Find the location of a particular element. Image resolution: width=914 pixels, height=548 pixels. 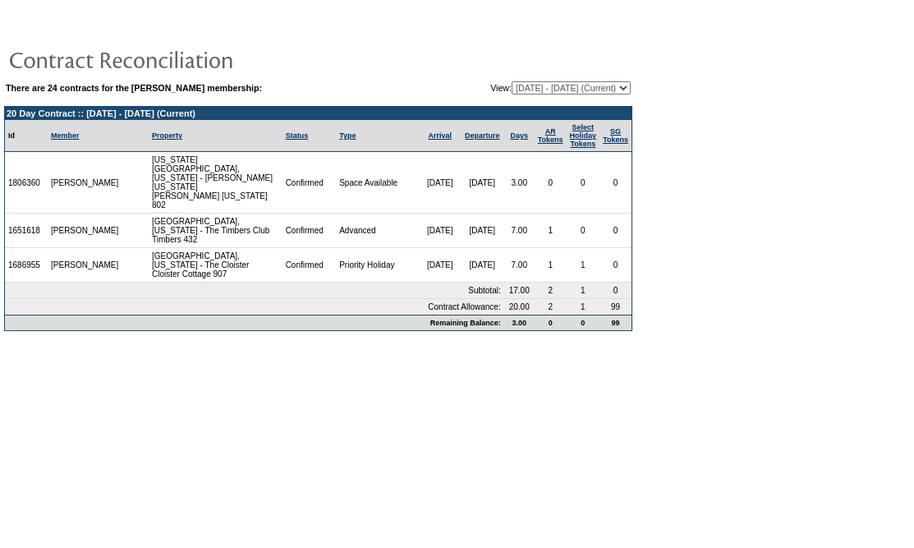

td: Space Available is located at coordinates (377, 182).